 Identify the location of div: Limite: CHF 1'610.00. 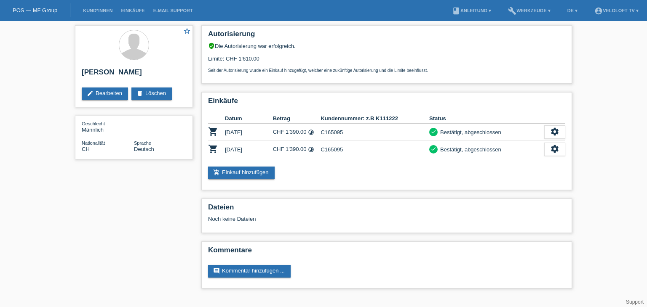
(387, 61).